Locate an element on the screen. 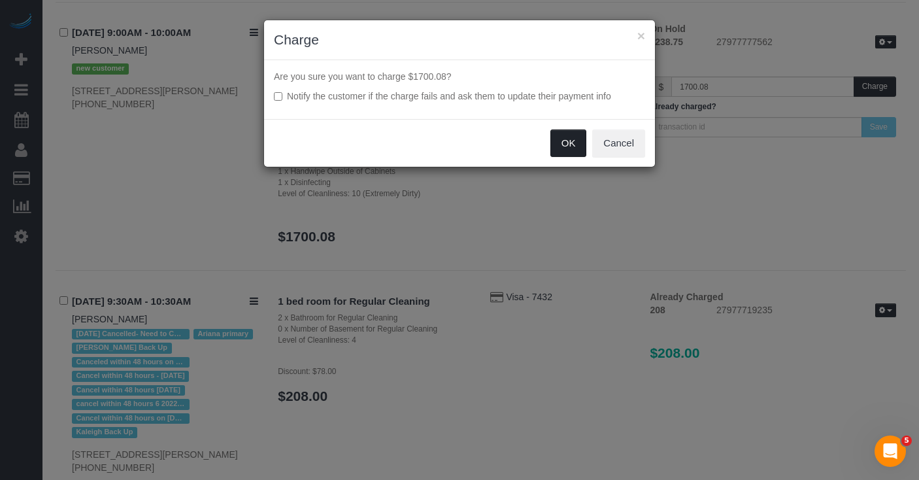  input: Notify the customer if the charge fails and ask them to update their payment info is located at coordinates (278, 96).